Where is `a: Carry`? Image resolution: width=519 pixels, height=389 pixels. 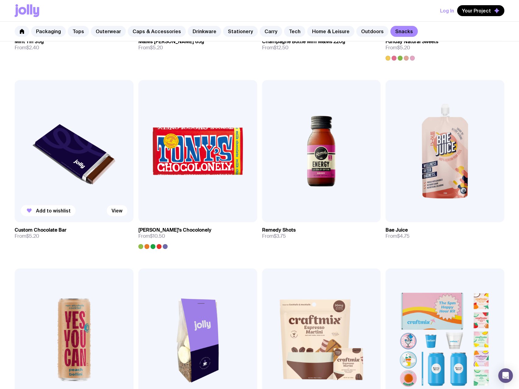 a: Carry is located at coordinates (271, 31).